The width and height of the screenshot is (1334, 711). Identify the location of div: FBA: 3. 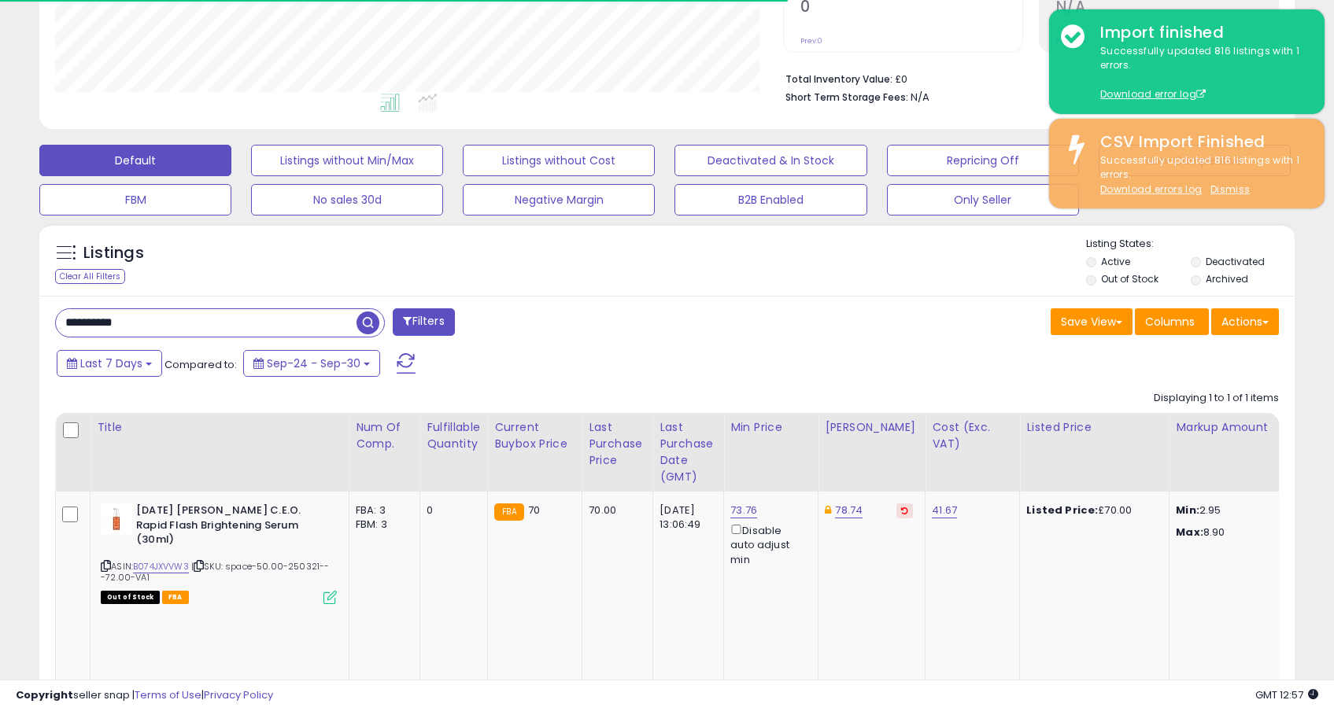
(382, 511).